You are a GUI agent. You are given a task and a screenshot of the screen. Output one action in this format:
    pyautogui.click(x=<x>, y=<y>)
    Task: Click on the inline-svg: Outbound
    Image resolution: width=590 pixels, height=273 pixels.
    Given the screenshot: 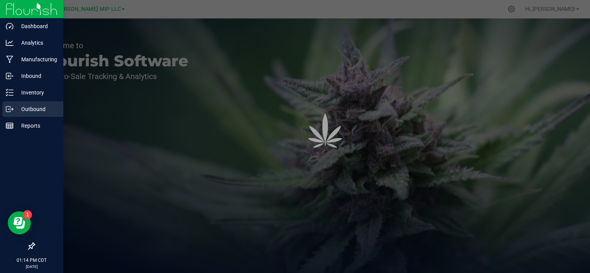 What is the action you would take?
    pyautogui.click(x=10, y=109)
    